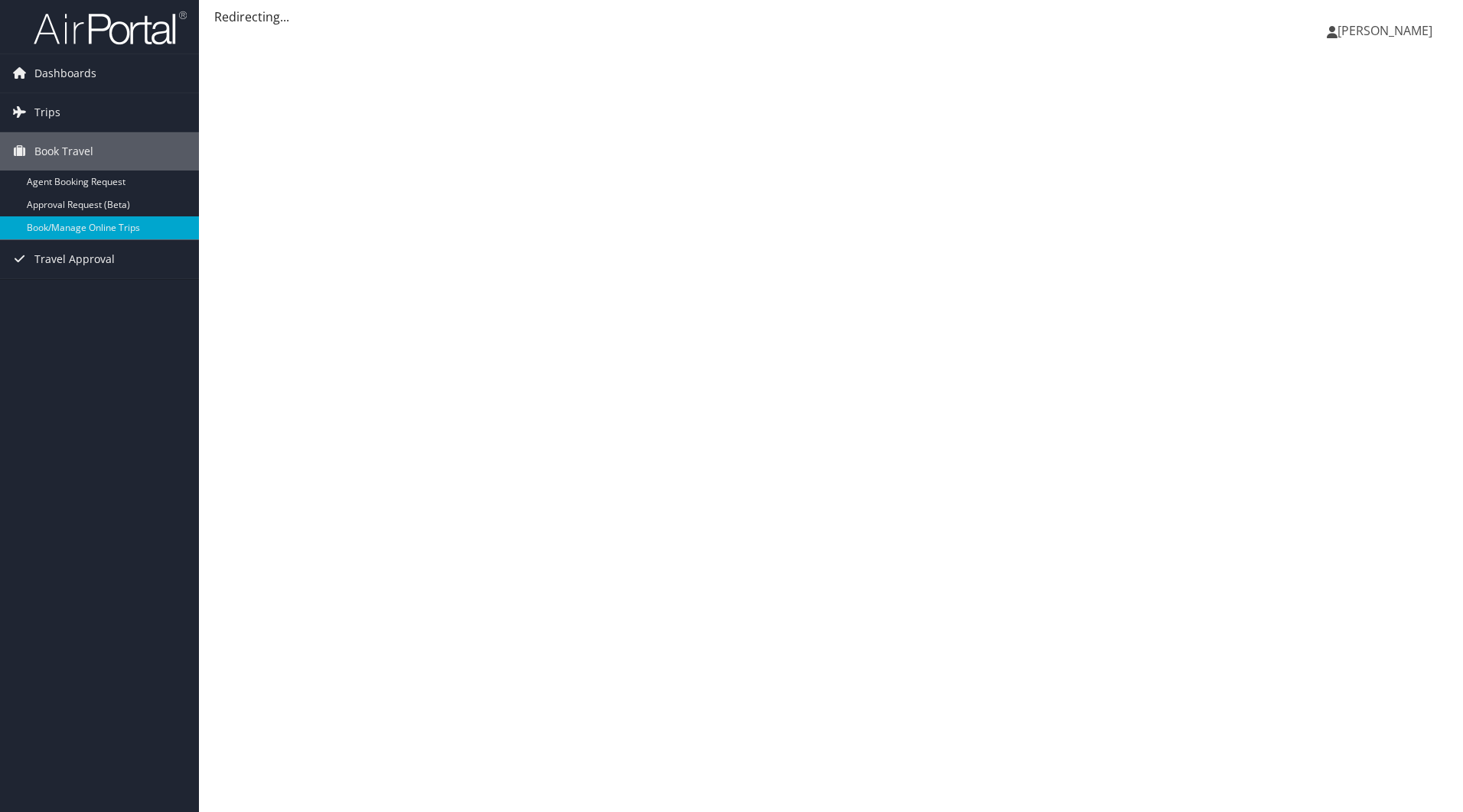  I want to click on span: Book Travel, so click(64, 152).